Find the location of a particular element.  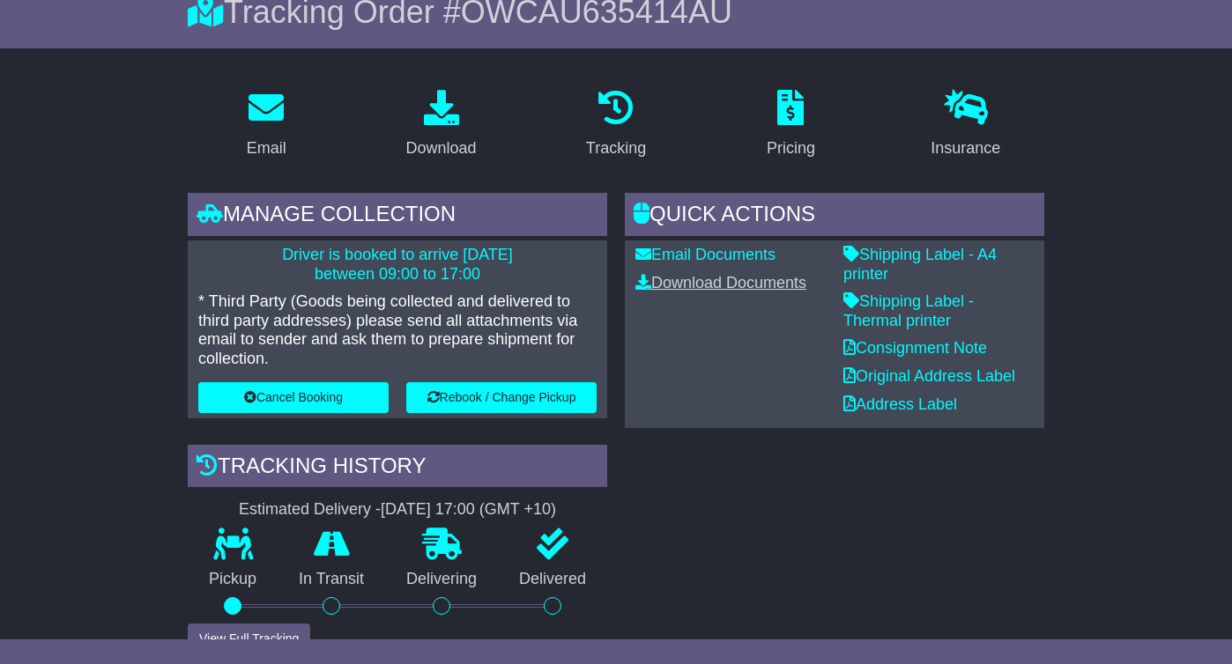

button: Rebook / Change Pickup is located at coordinates (501, 397).